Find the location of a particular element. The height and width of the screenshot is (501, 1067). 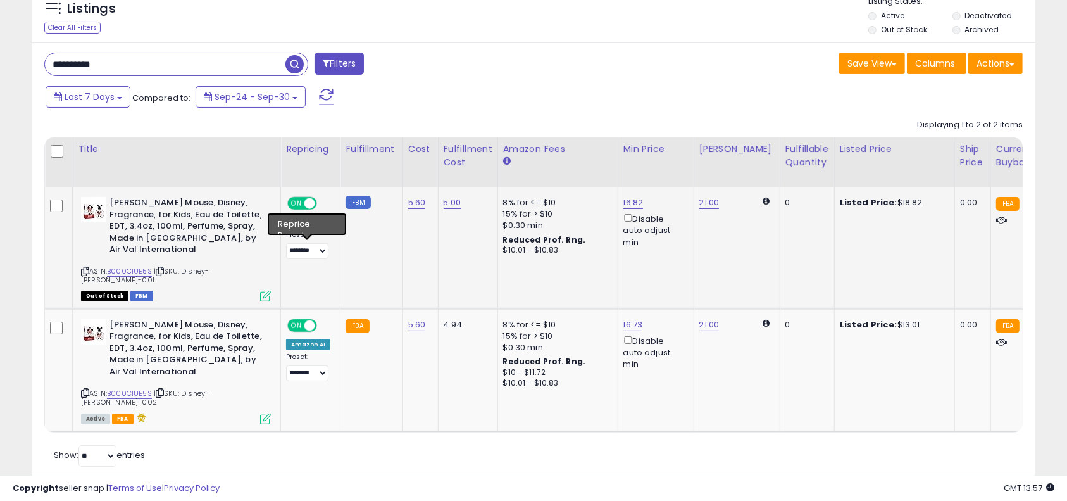

span: Sep-24 - Sep-30 is located at coordinates (252, 97).